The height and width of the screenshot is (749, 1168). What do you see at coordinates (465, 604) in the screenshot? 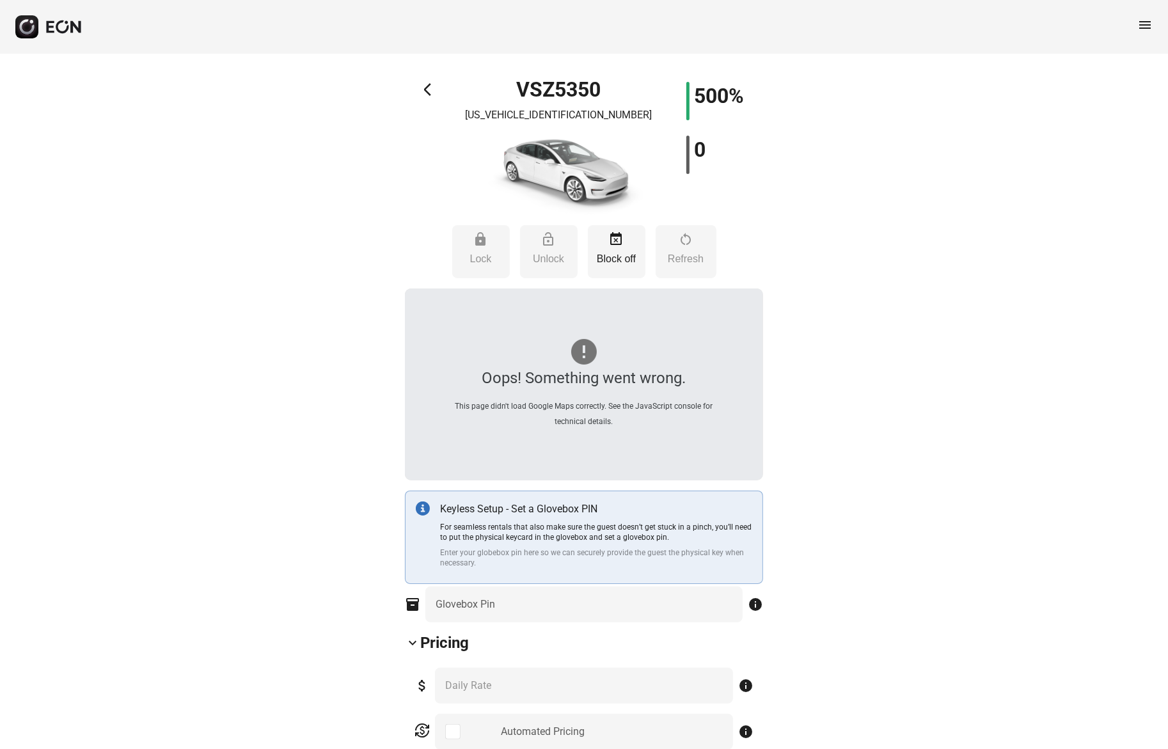
I see `label: Glovebox Pin` at bounding box center [465, 604].